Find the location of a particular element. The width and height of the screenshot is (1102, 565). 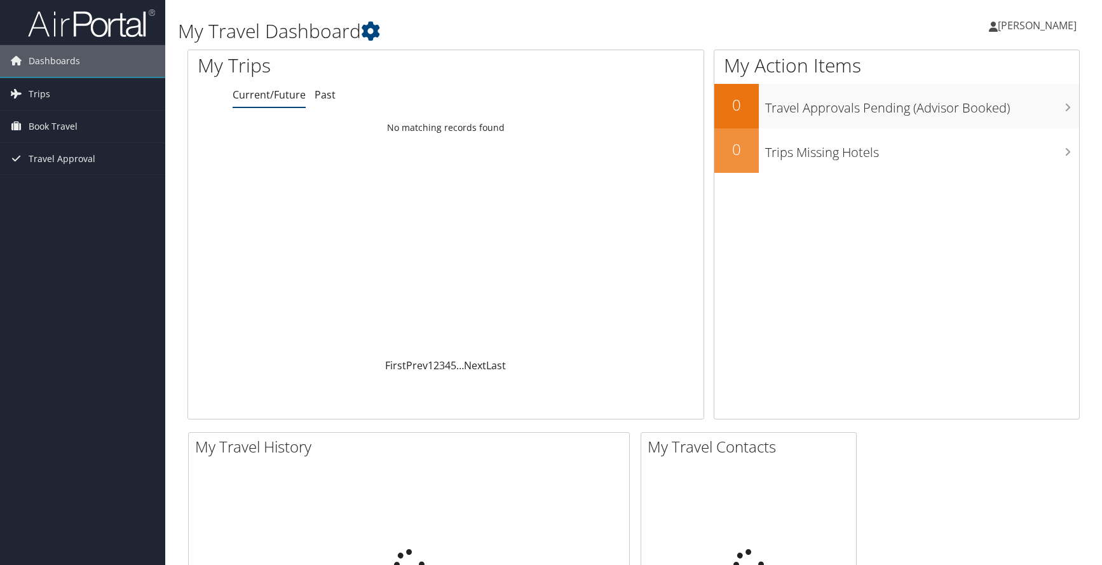

a: Last is located at coordinates (496, 365).